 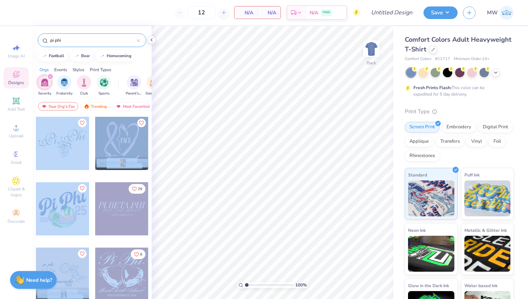 I want to click on div: filter for Game Day, so click(x=154, y=86).